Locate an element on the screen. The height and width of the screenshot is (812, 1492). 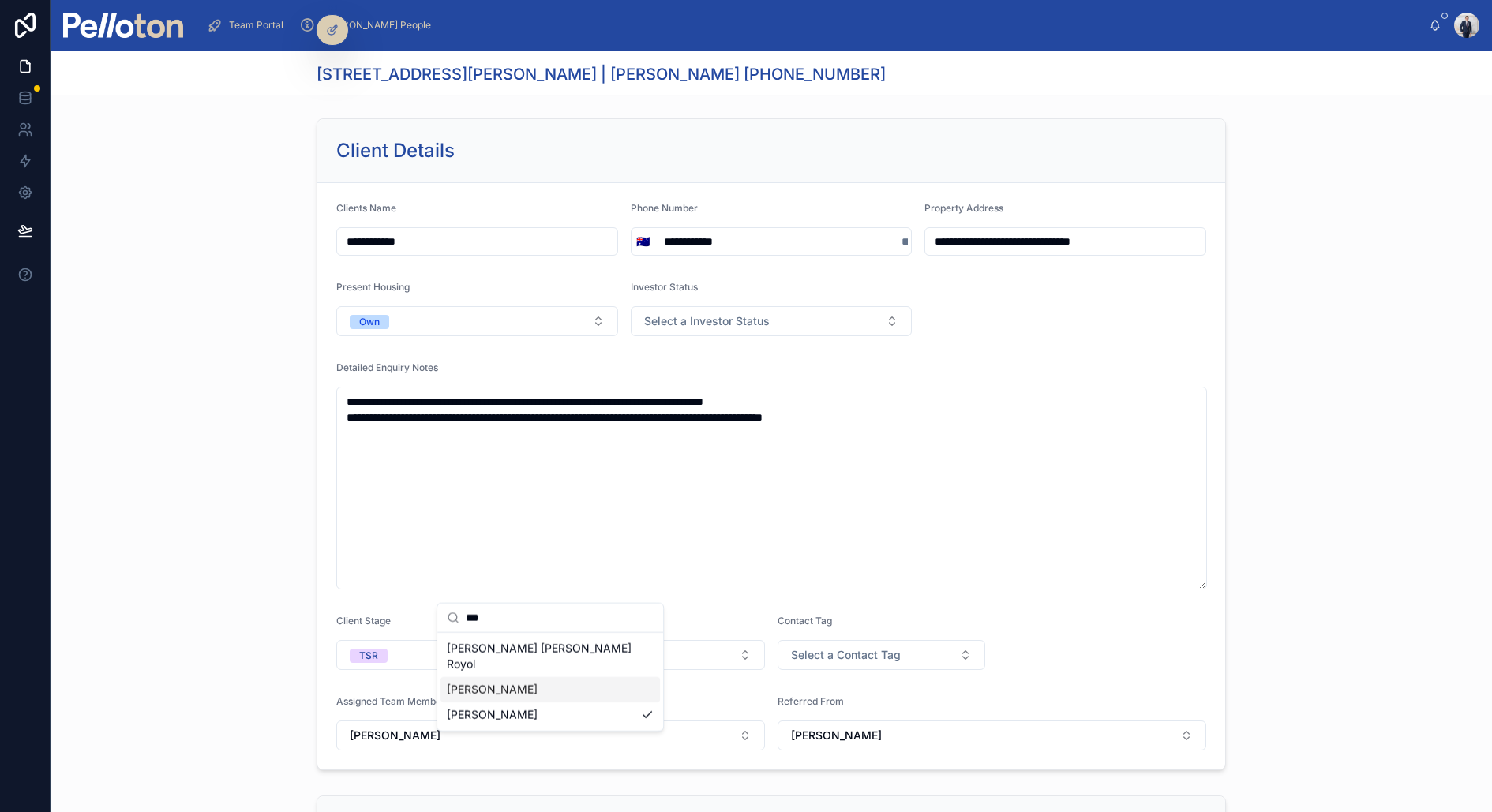
span: Investor Status is located at coordinates (664, 287).